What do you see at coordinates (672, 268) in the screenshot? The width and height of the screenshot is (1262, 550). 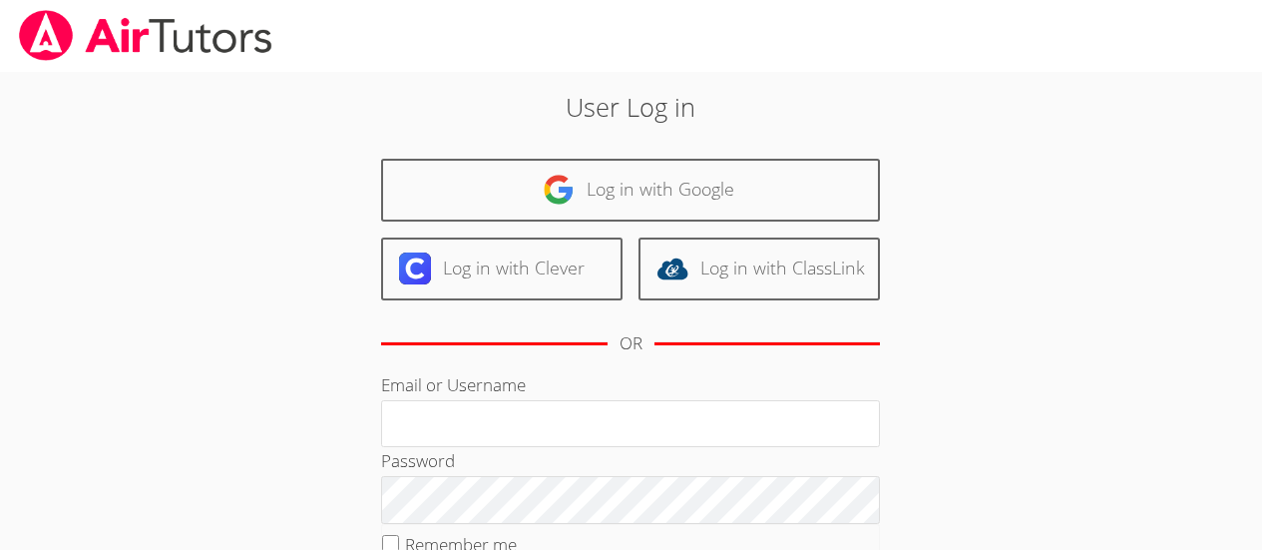 I see `img: classlink-logo-d6bb404cc1216ec64c9a2012d9dc4662098be43eaf13dc465df04b49fa7ab582.svg` at bounding box center [672, 268].